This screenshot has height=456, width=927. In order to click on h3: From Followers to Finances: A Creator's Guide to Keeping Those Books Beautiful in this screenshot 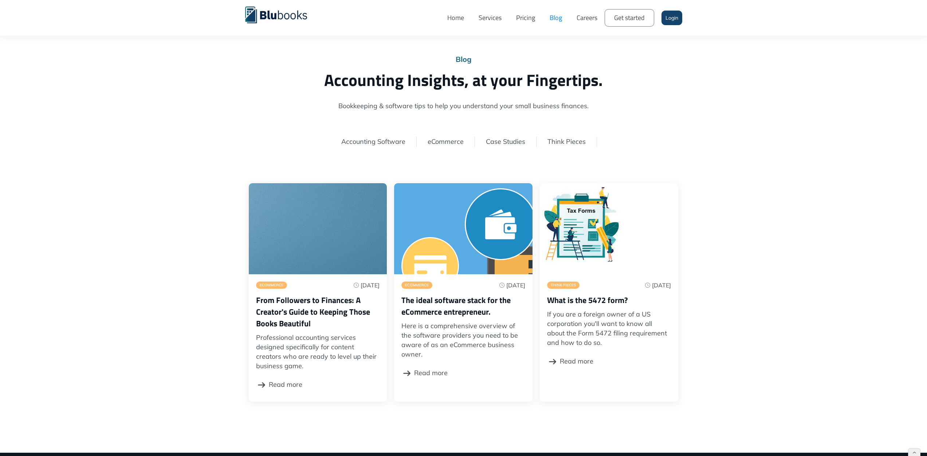, I will do `click(318, 312)`.